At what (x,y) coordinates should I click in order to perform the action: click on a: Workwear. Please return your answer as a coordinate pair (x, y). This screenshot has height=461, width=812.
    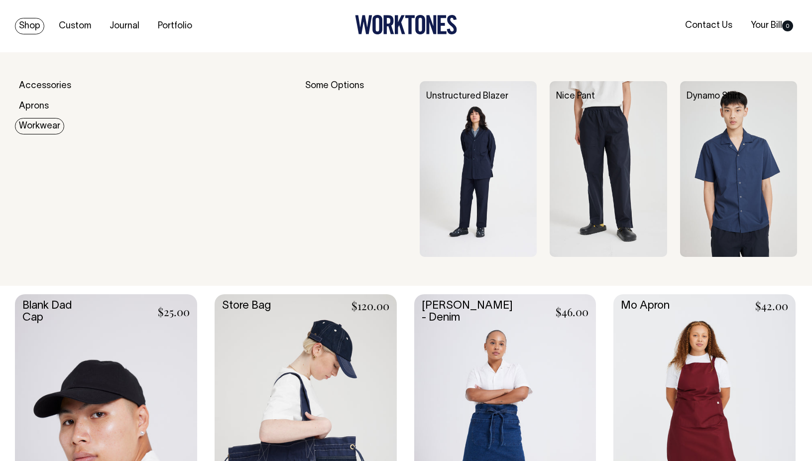
    Looking at the image, I should click on (39, 126).